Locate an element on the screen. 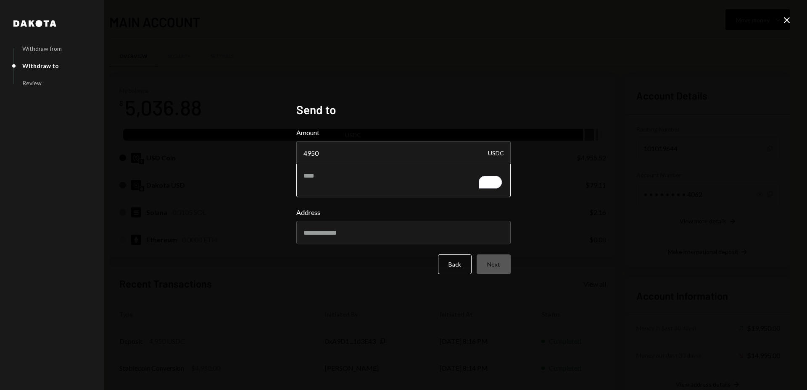 The width and height of the screenshot is (807, 390). div: Review is located at coordinates (32, 83).